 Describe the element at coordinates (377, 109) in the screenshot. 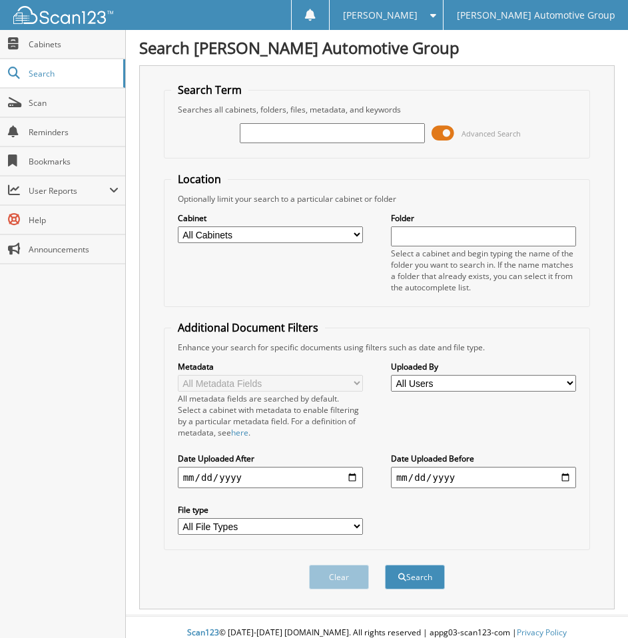

I see `div: Searches all cabinets, folders, files, metadata, and keywords` at that location.